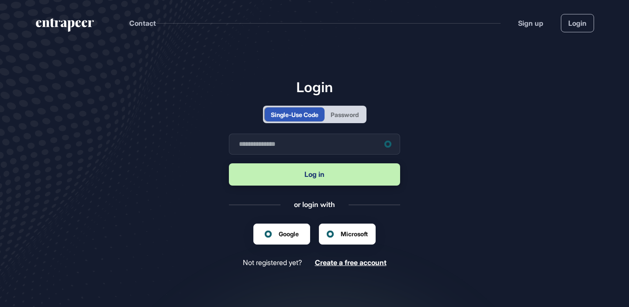  I want to click on a: entrapeer-logo, so click(65, 27).